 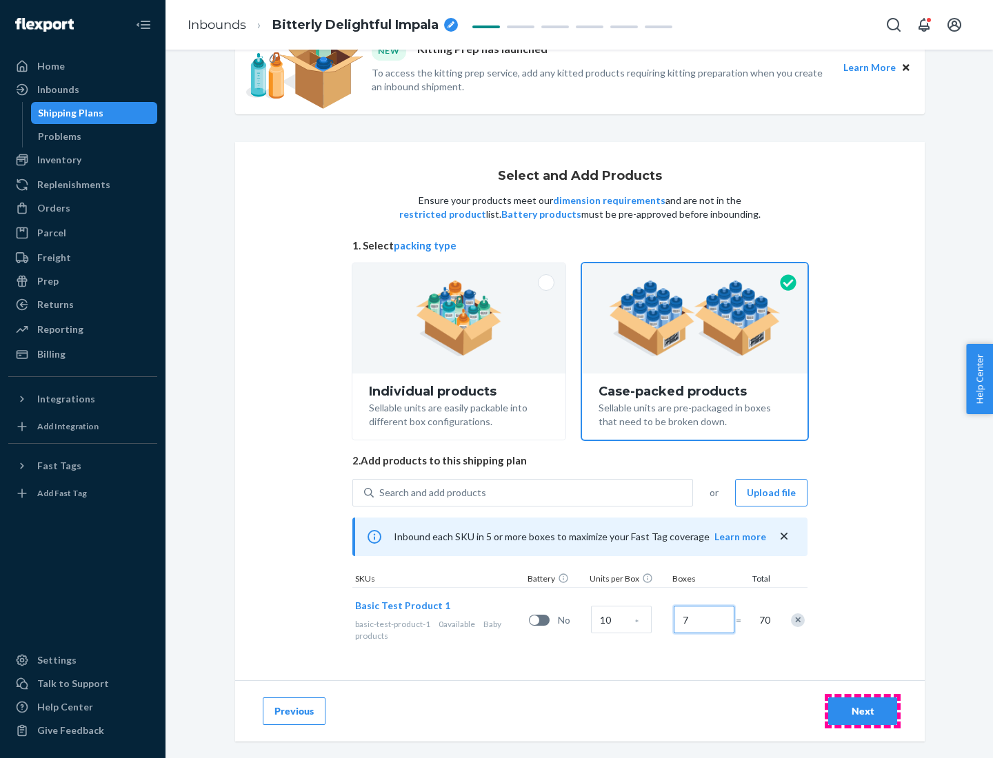 I want to click on button: restricted product, so click(x=443, y=214).